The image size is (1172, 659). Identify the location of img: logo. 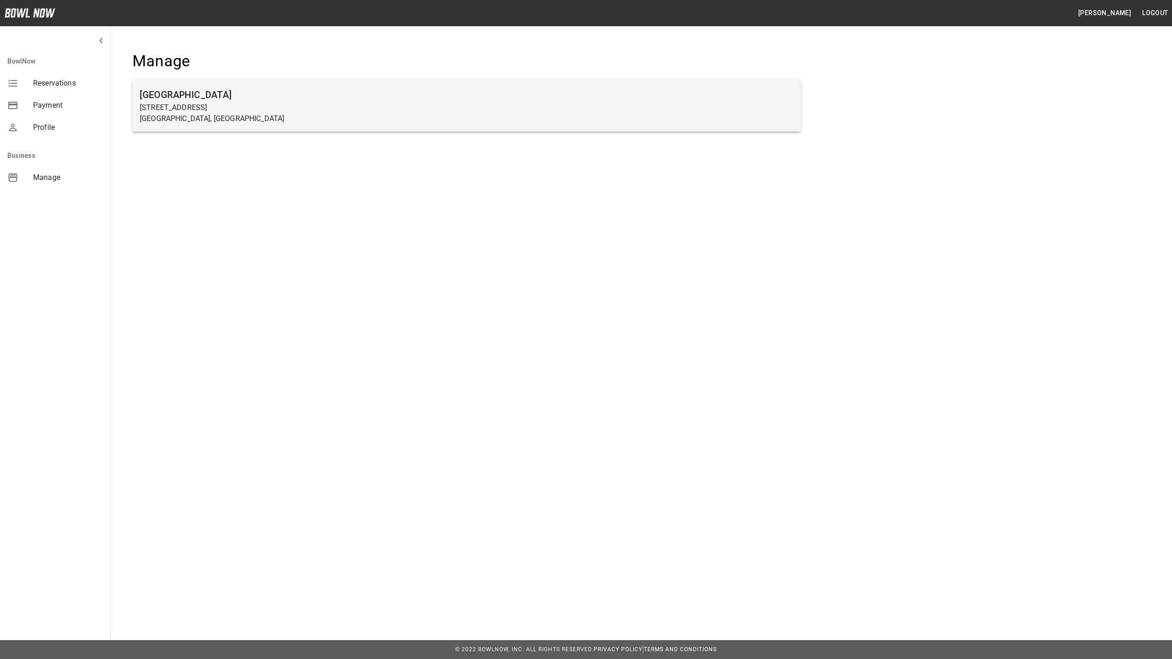
(30, 13).